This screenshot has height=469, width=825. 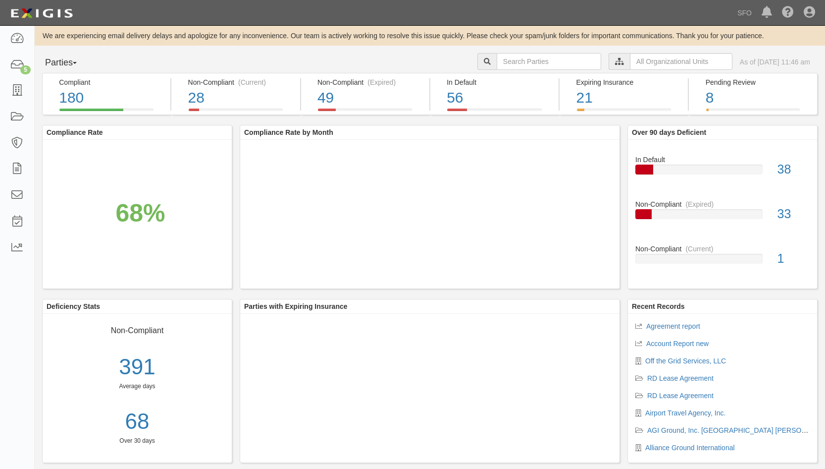 What do you see at coordinates (140, 213) in the screenshot?
I see `div: 68%` at bounding box center [140, 213].